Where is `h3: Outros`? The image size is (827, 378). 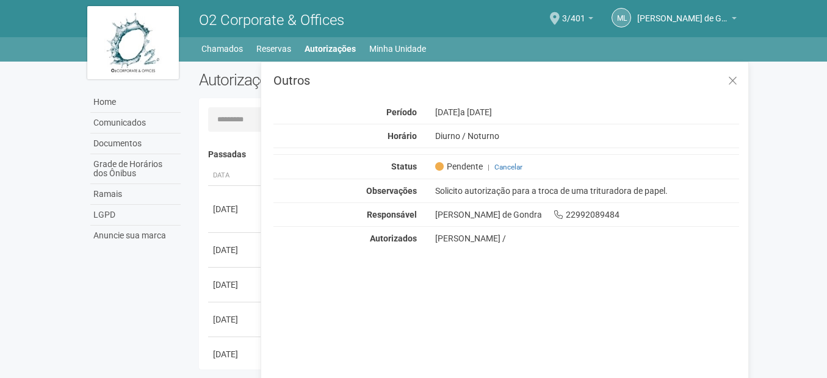
h3: Outros is located at coordinates (506, 81).